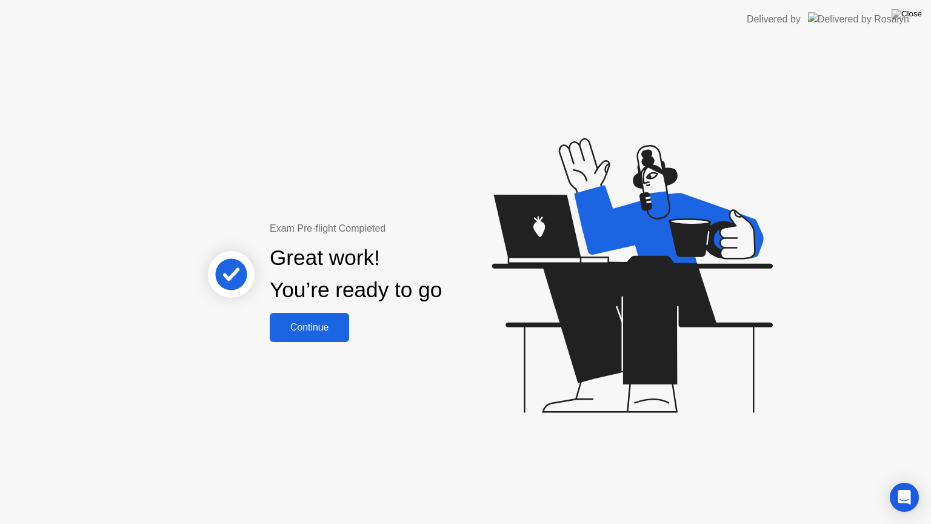 The height and width of the screenshot is (524, 931). What do you see at coordinates (356, 274) in the screenshot?
I see `div: Great work! You’re ready to go` at bounding box center [356, 274].